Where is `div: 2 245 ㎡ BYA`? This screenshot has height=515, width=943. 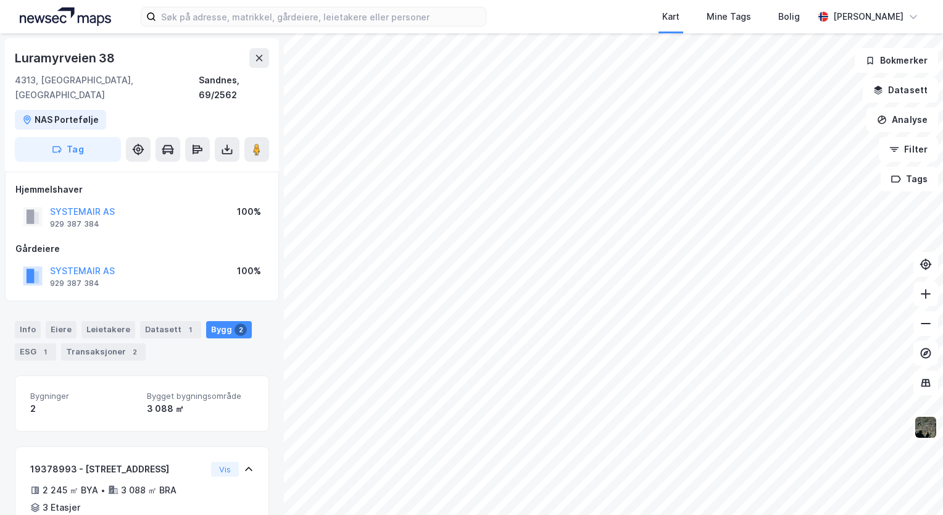 div: 2 245 ㎡ BYA is located at coordinates (70, 490).